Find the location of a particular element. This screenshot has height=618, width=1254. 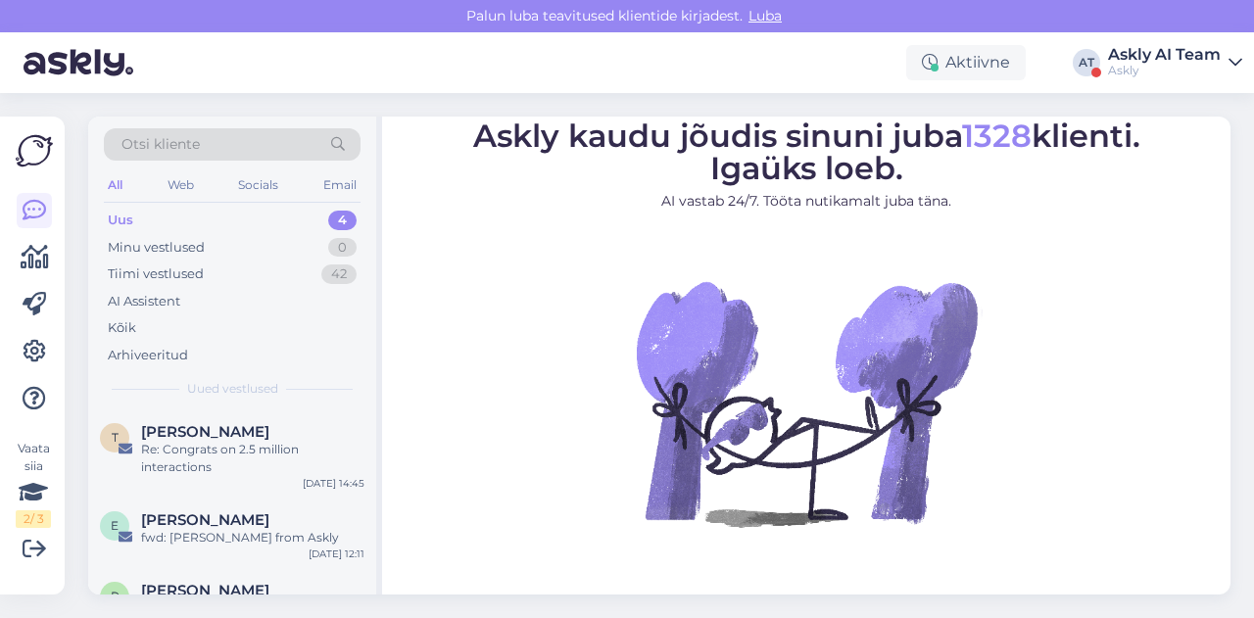

div: Kõik is located at coordinates (122, 328).